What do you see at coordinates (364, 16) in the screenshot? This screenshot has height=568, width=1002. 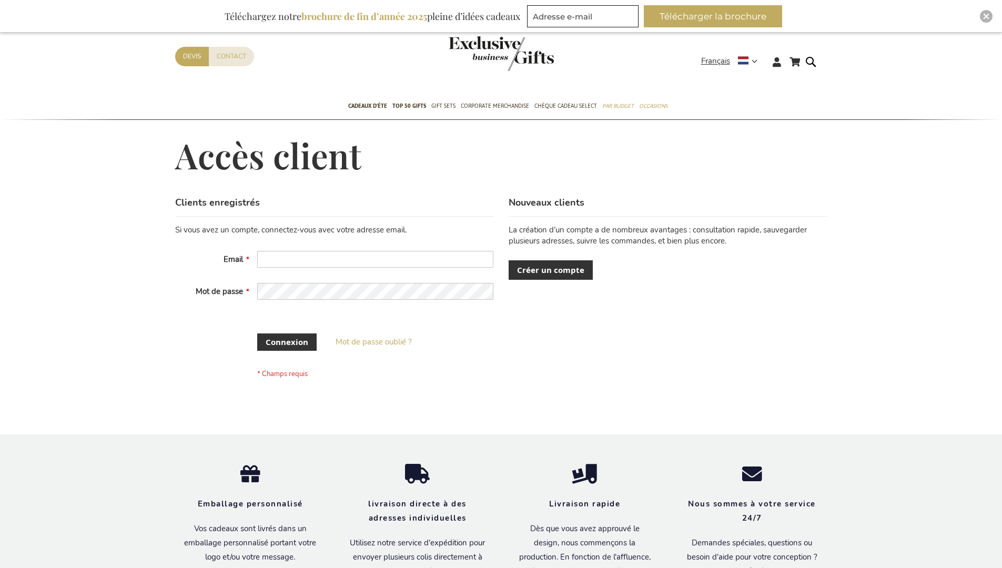 I see `b: brochure de fin d’année 2025` at bounding box center [364, 16].